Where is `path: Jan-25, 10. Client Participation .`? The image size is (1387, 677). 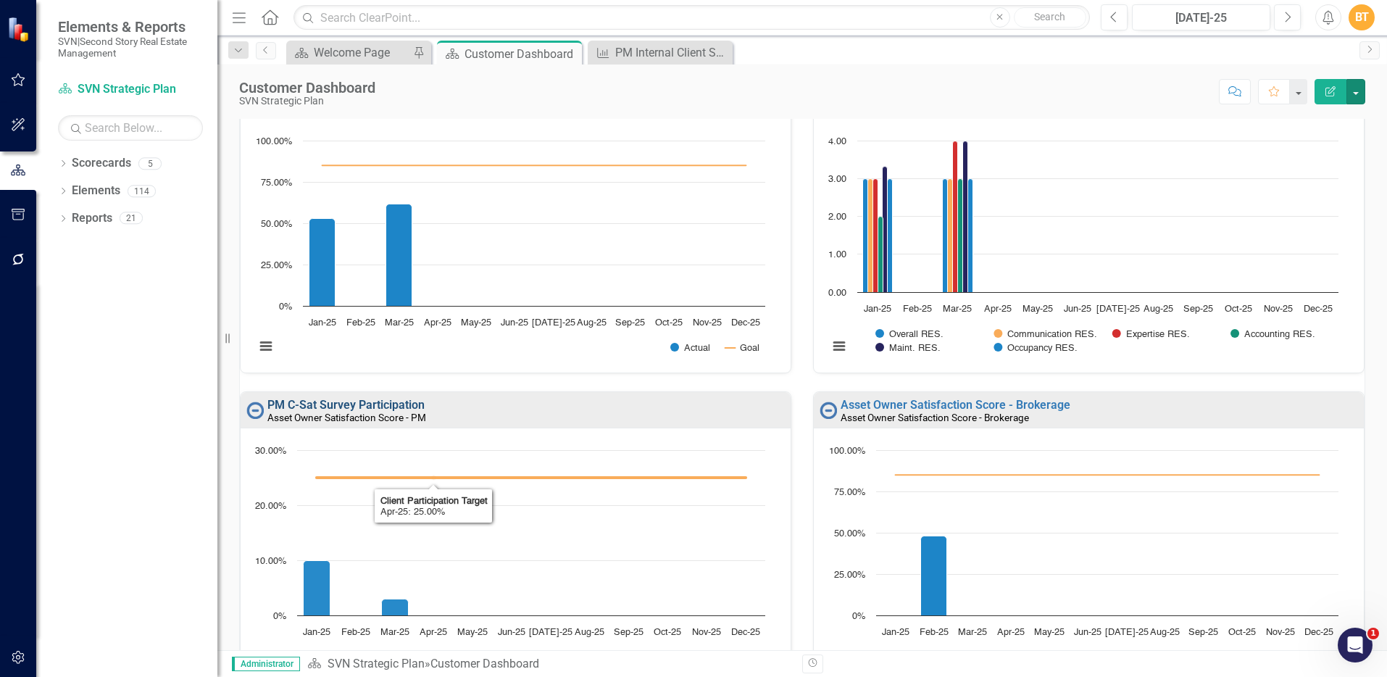 path: Jan-25, 10. Client Participation . is located at coordinates (317, 589).